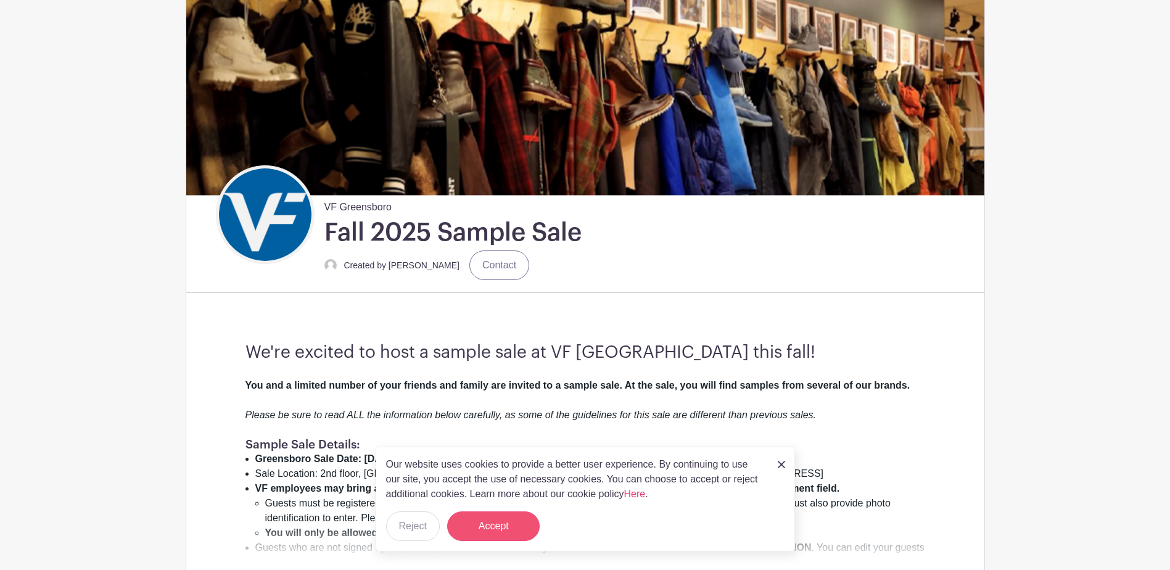 The width and height of the screenshot is (1170, 570). What do you see at coordinates (453, 232) in the screenshot?
I see `h1: Fall 2025 Sample Sale` at bounding box center [453, 232].